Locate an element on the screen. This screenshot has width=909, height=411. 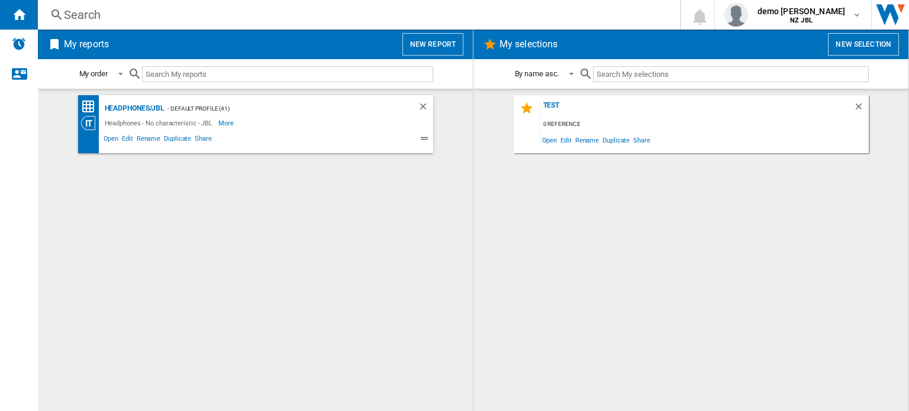
div: Headphones/JBL is located at coordinates (133, 108).